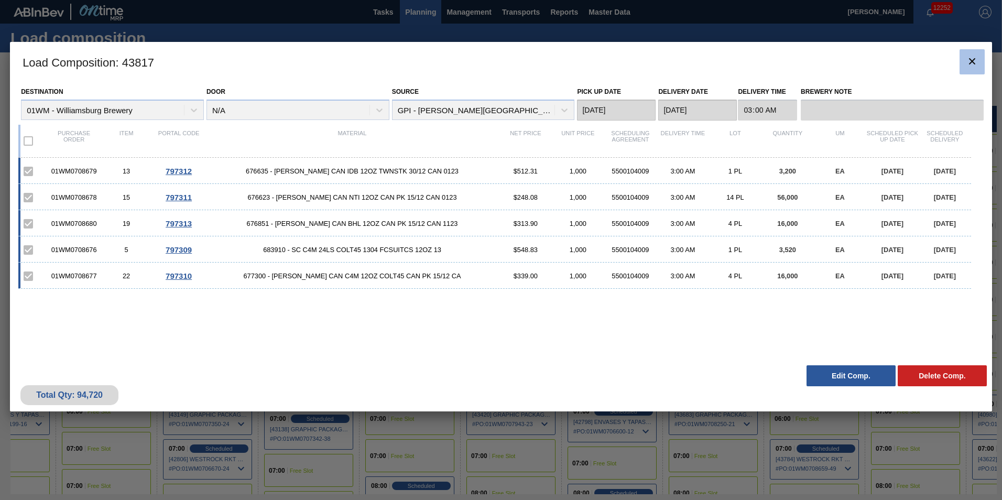 This screenshot has height=500, width=1002. What do you see at coordinates (216, 92) in the screenshot?
I see `label: Door` at bounding box center [216, 92].